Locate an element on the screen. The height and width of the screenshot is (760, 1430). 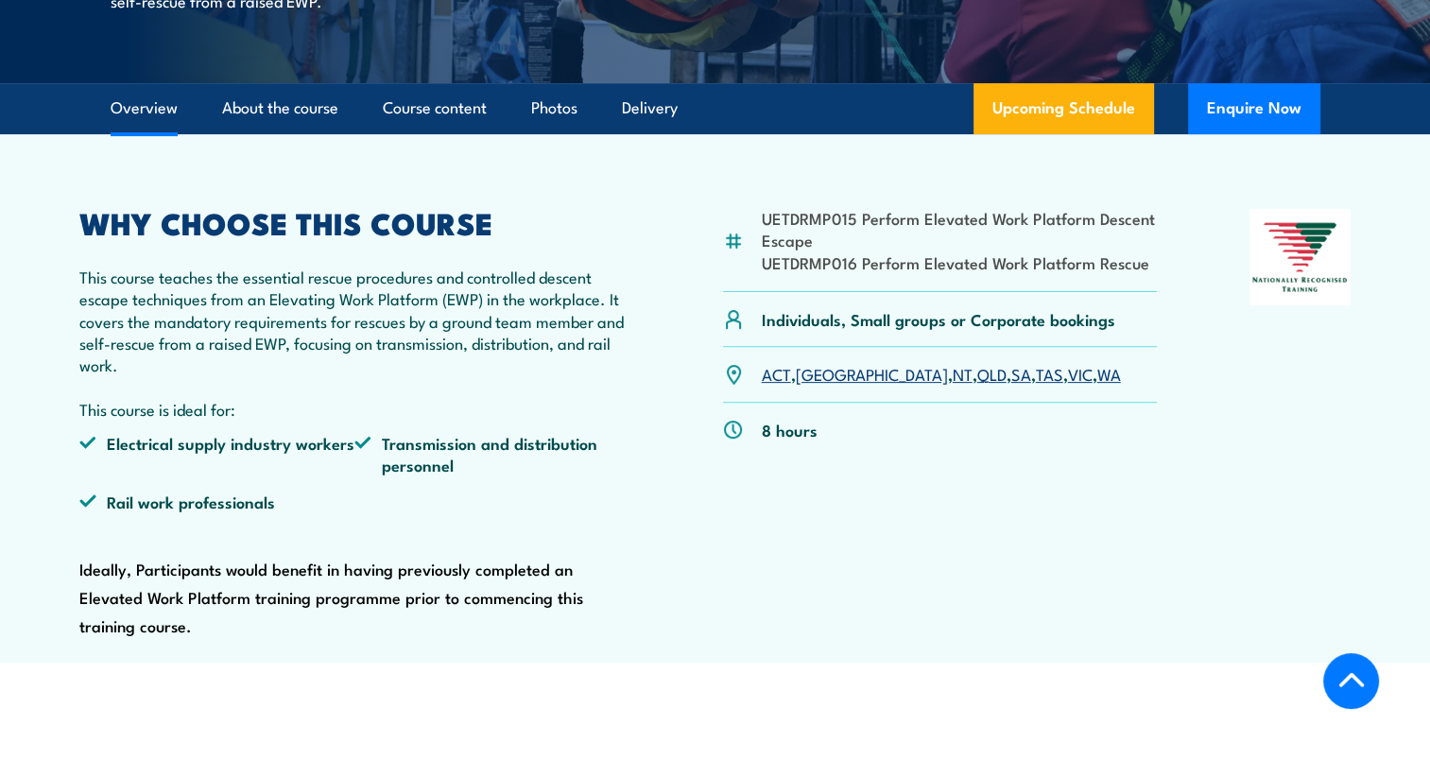
li: UETDRMP015 Perform Elevated Work Platform Descent Escape is located at coordinates (960, 229).